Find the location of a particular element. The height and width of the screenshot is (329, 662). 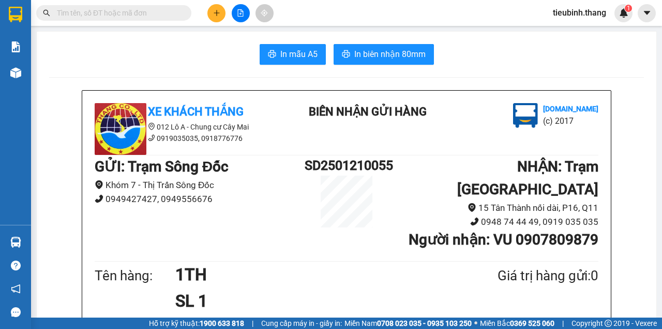

span: Miền Bắc is located at coordinates (517, 323).